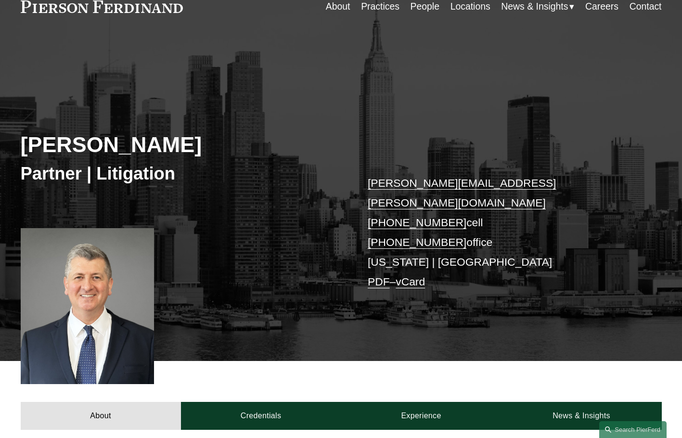 This screenshot has width=682, height=438. What do you see at coordinates (181, 173) in the screenshot?
I see `h3: Partner | Litigation` at bounding box center [181, 173].